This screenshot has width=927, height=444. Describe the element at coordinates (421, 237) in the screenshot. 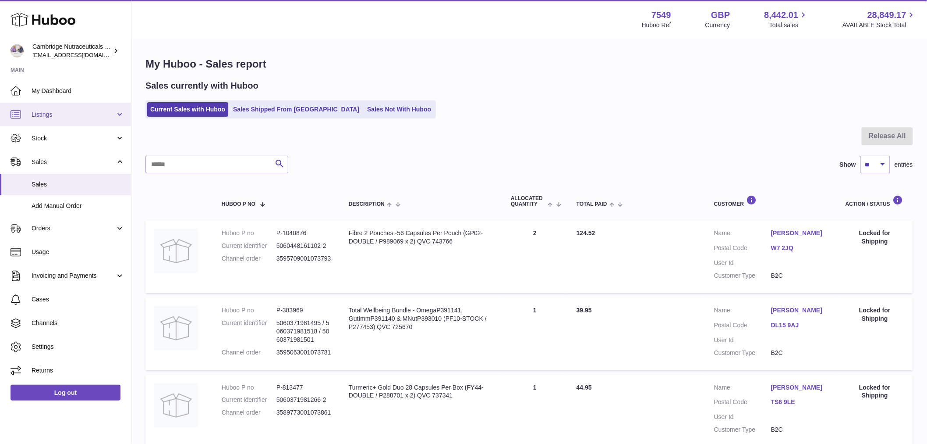

I see `div: Fibre 2 Pouches -56 Capsules Per Pouch (GP02-DOUBLE / P989069 x 2) QVC 743766` at that location.